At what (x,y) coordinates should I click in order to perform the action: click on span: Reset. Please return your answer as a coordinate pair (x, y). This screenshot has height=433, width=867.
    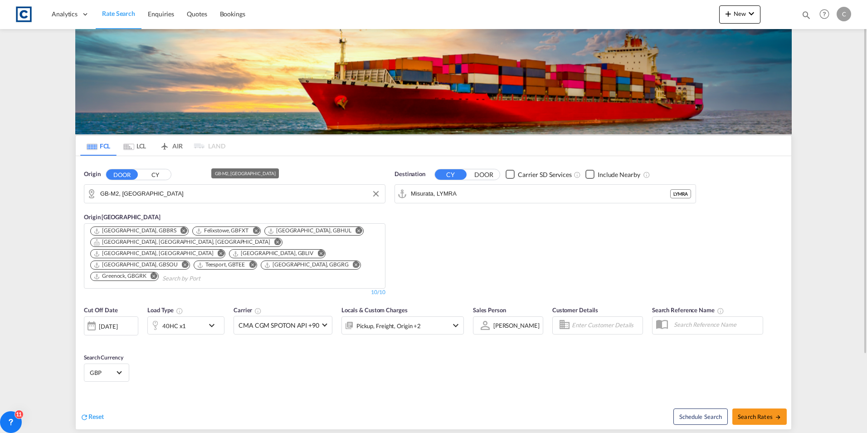
    Looking at the image, I should click on (96, 416).